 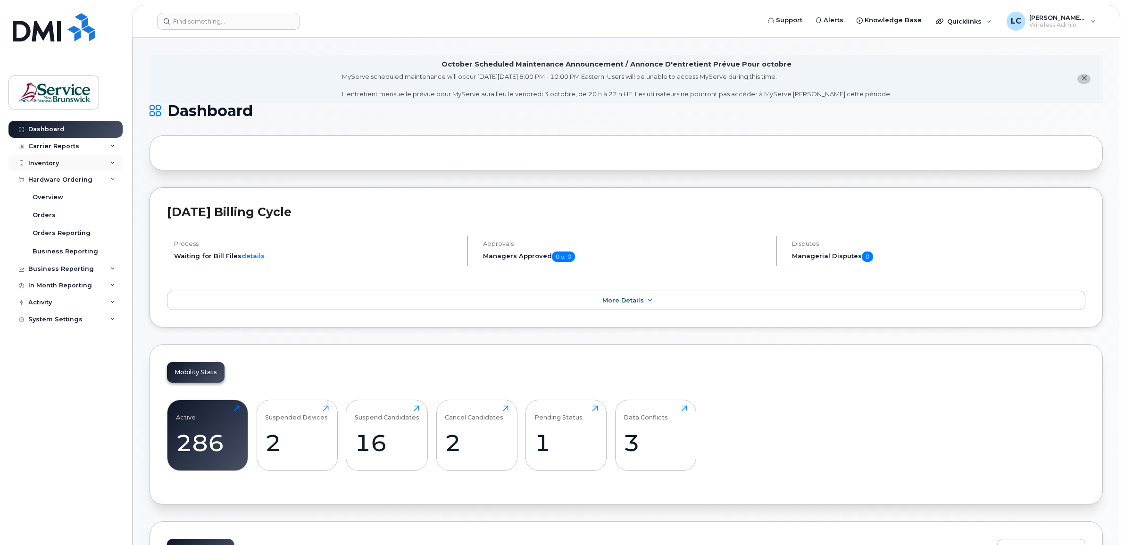 What do you see at coordinates (253, 256) in the screenshot?
I see `a: details` at bounding box center [253, 256].